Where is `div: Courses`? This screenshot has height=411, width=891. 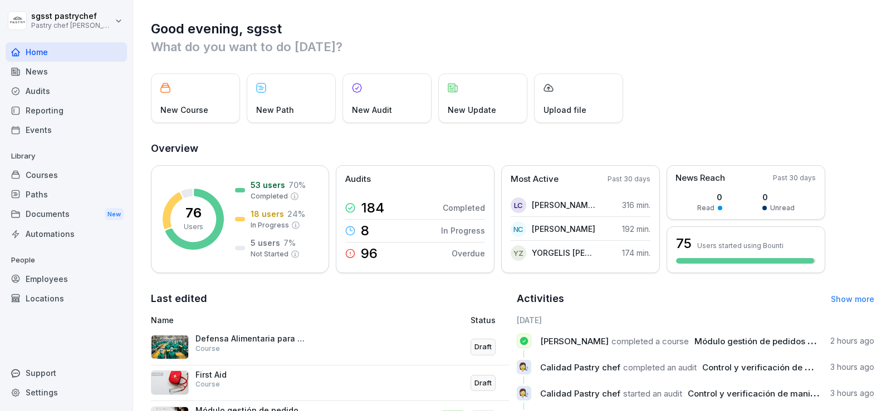
div: Courses is located at coordinates (66, 175).